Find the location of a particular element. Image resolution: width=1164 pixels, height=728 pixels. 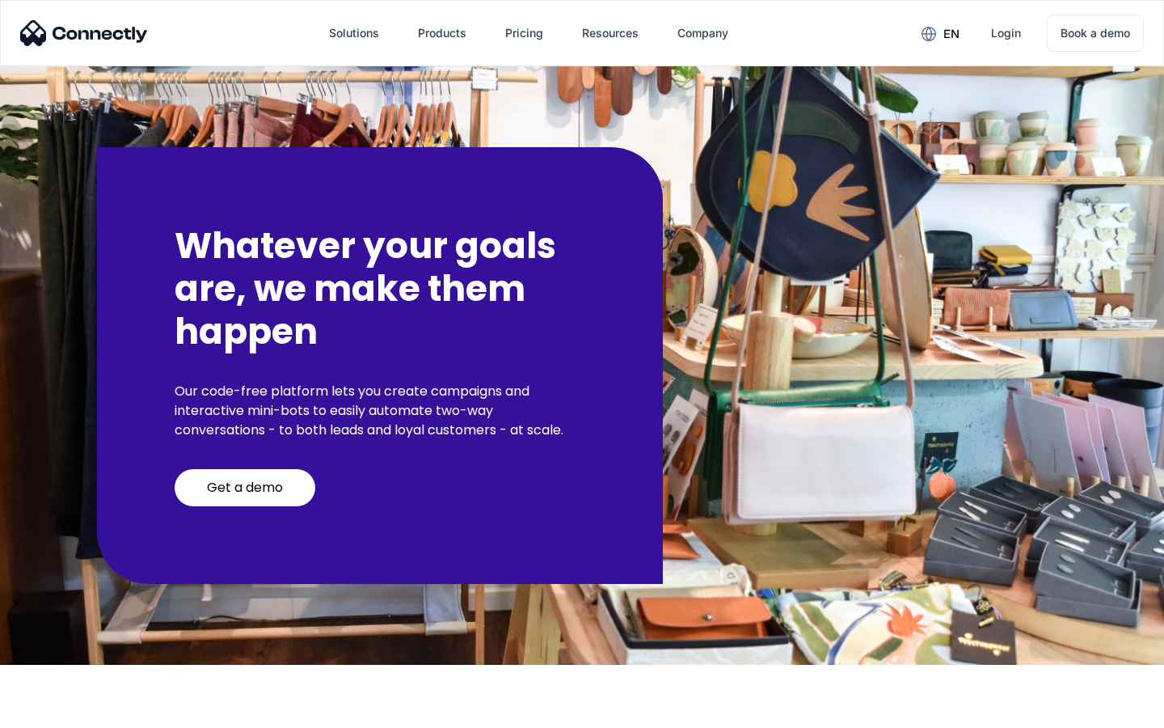

div: Login is located at coordinates (1006, 33).